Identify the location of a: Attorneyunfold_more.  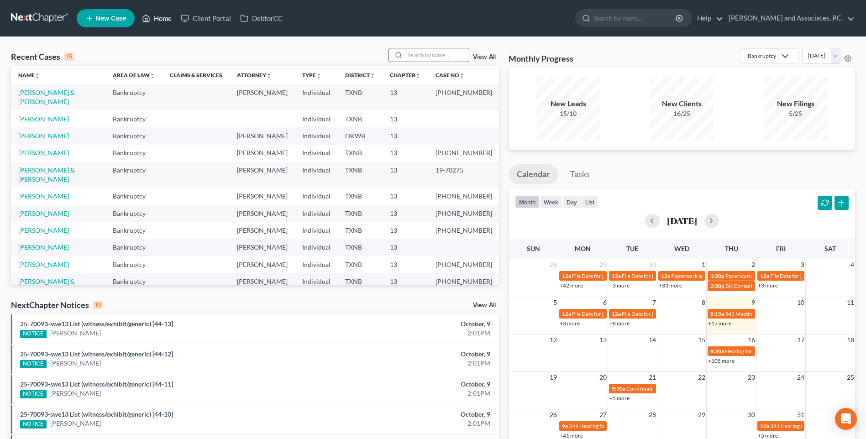
(254, 75).